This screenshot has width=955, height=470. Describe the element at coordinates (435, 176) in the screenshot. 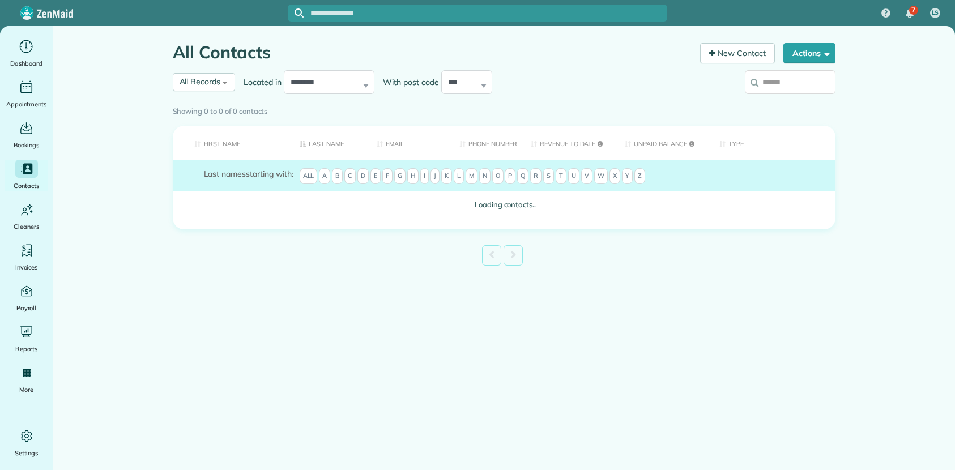

I see `span: J` at that location.